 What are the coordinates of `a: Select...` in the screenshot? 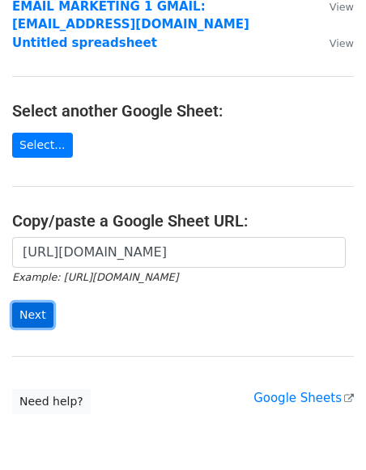 It's located at (42, 145).